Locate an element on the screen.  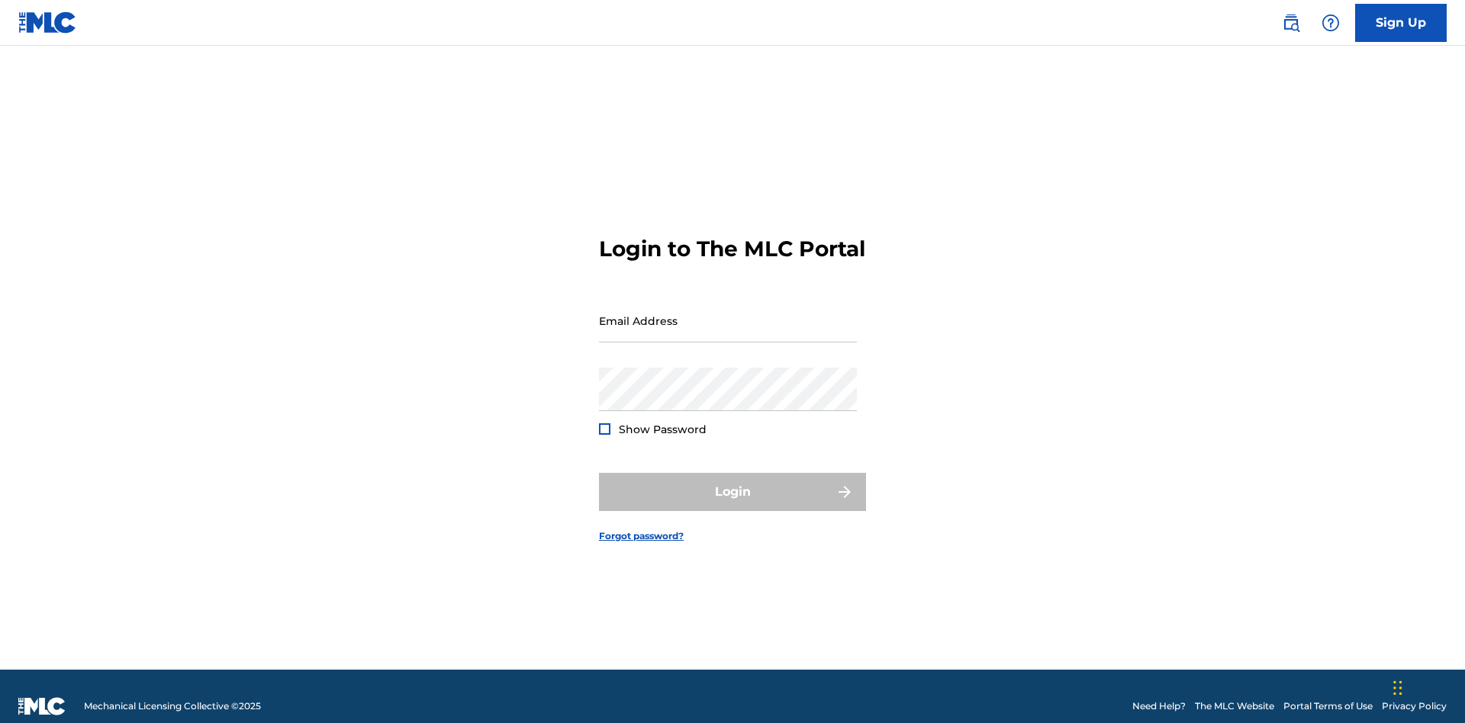
h3: Login to The MLC Portal is located at coordinates (732, 249).